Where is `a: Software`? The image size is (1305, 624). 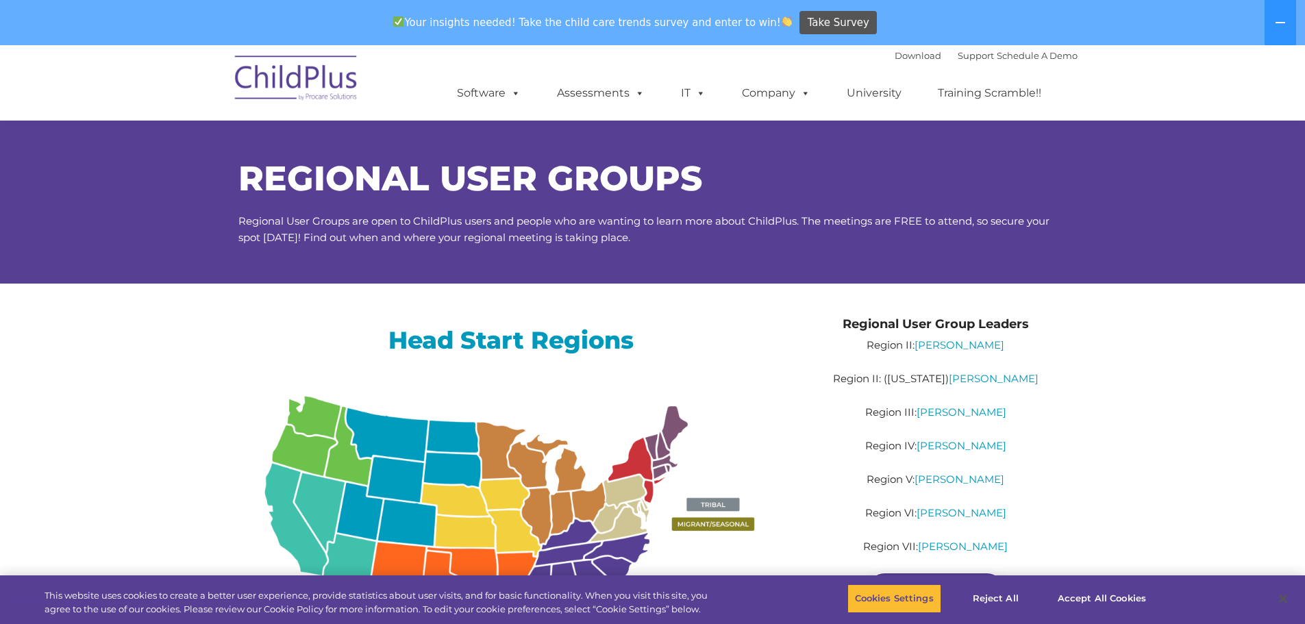 a: Software is located at coordinates (488, 93).